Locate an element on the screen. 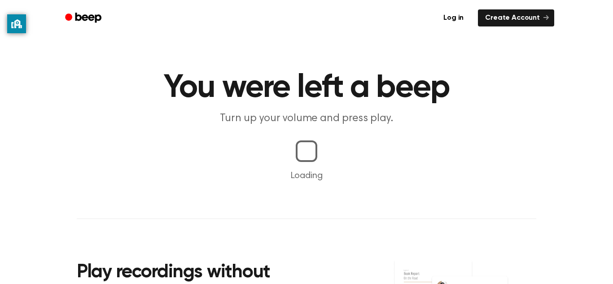 This screenshot has height=284, width=613. a: Create Account is located at coordinates (516, 18).